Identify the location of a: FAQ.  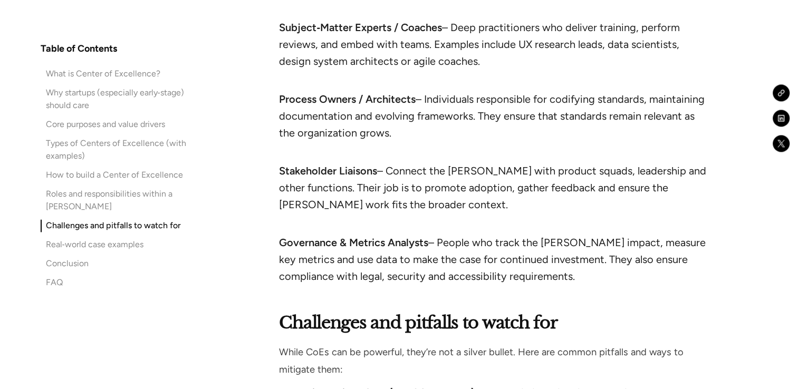
(124, 283).